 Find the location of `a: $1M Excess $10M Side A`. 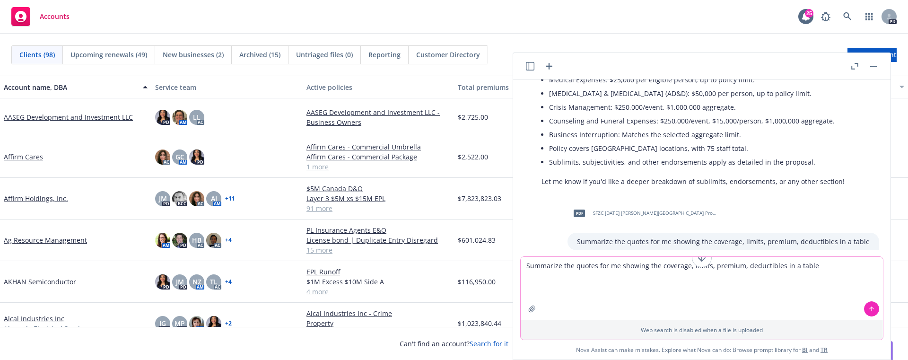

a: $1M Excess $10M Side A is located at coordinates (378, 281).